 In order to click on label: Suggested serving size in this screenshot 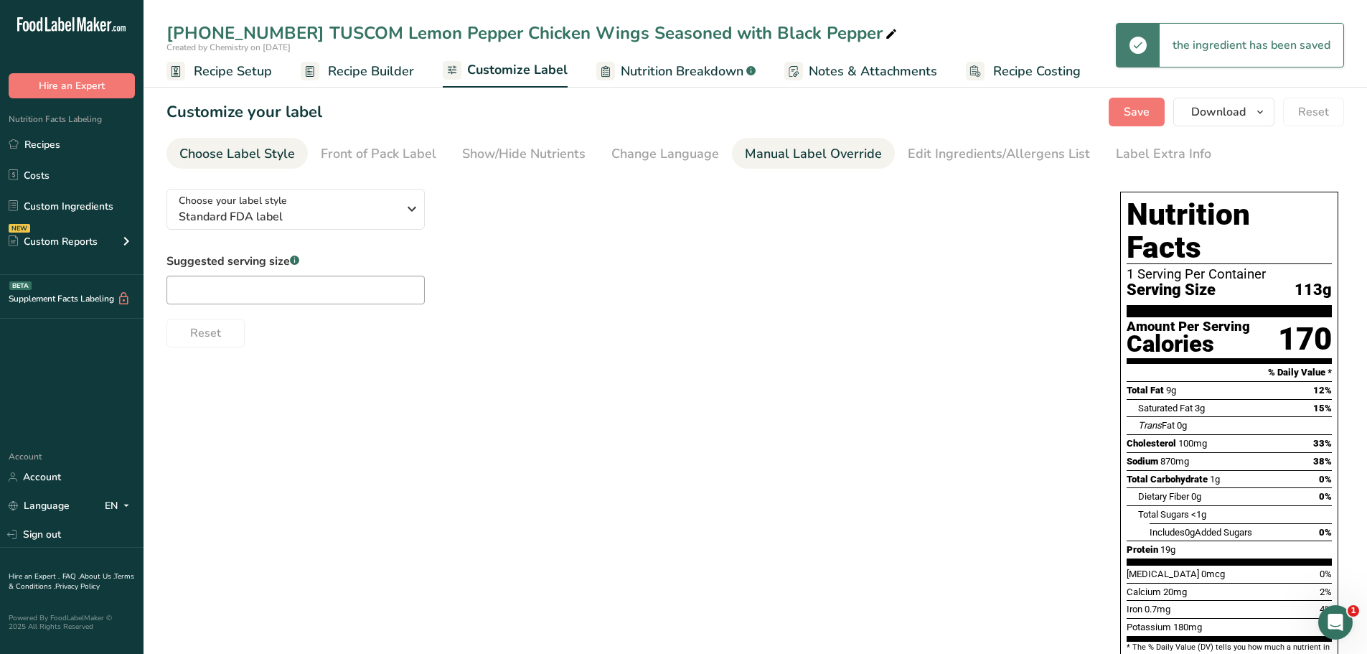, I will do `click(296, 261)`.